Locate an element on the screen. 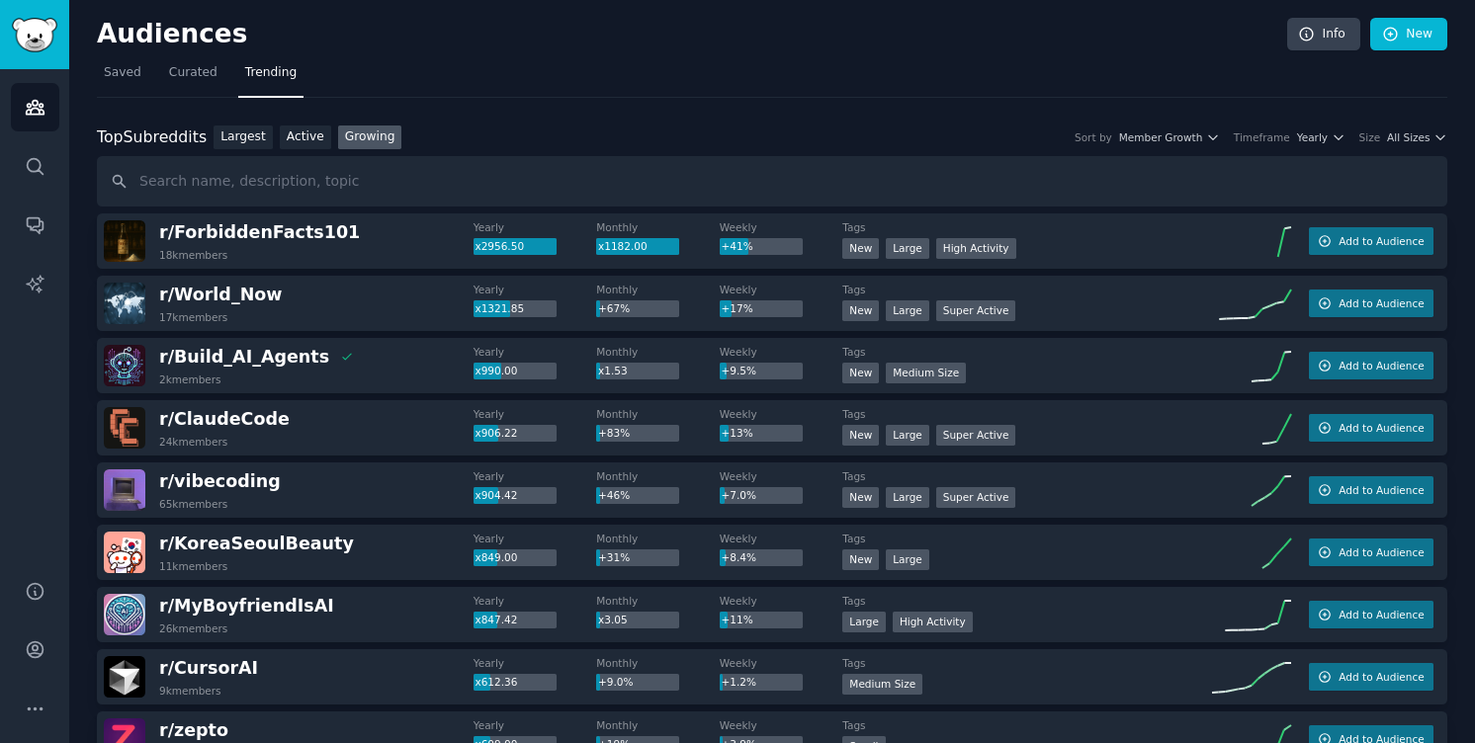 The height and width of the screenshot is (743, 1475). span: r/ KoreaSeoulBeauty is located at coordinates (256, 544).